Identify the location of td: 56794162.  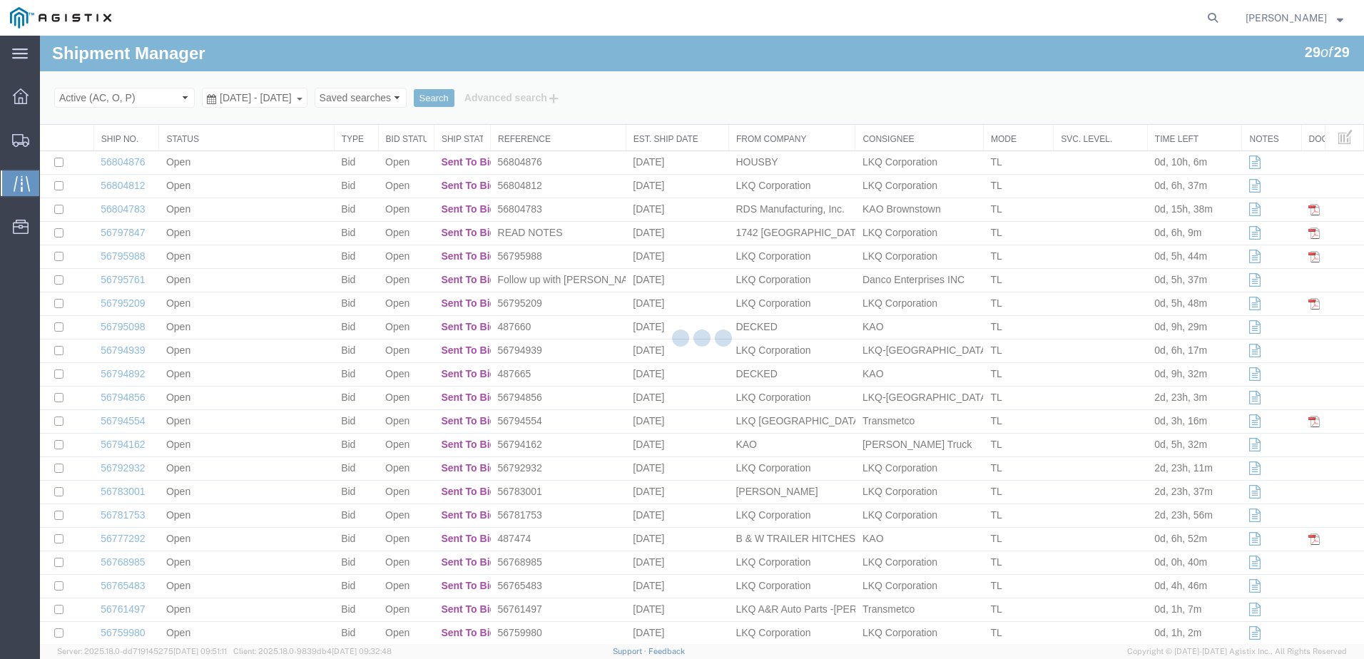
(519, 409).